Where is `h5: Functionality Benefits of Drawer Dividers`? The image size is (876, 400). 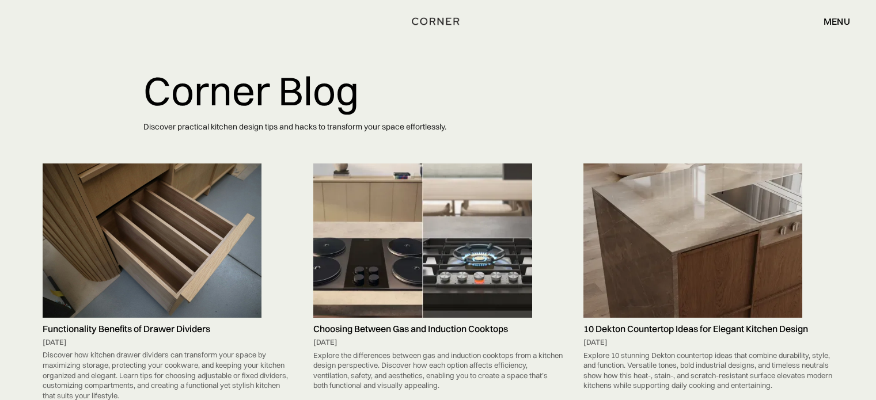
h5: Functionality Benefits of Drawer Dividers is located at coordinates (168, 329).